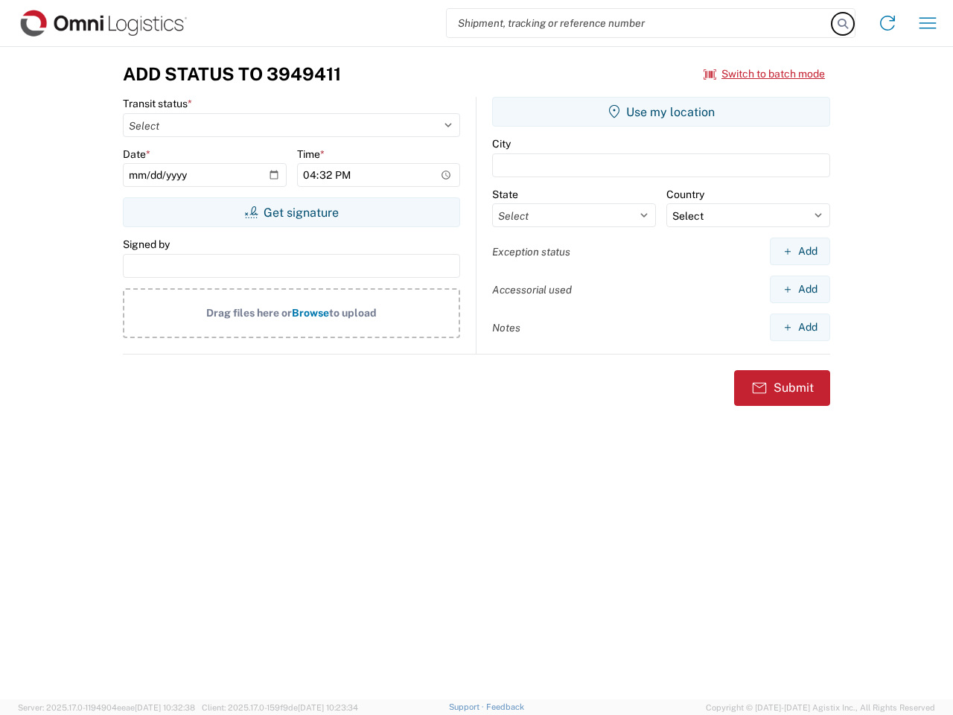 This screenshot has width=953, height=715. What do you see at coordinates (685, 194) in the screenshot?
I see `label: Country` at bounding box center [685, 194].